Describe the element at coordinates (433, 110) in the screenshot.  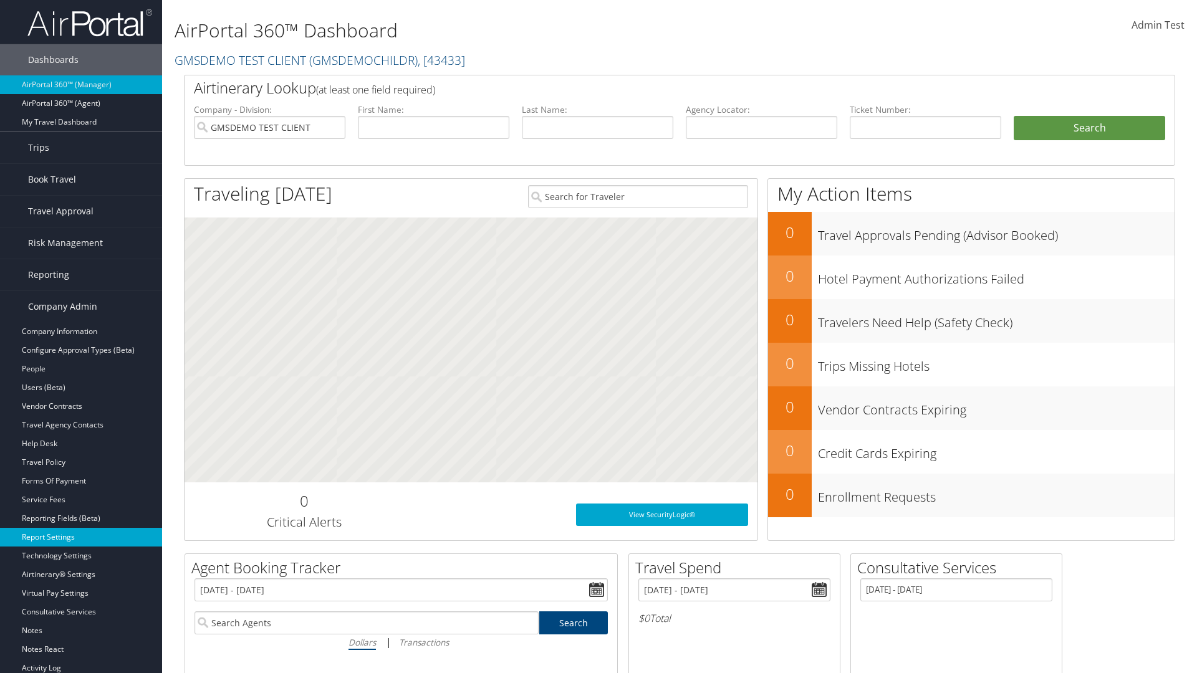
I see `label: First Name:` at that location.